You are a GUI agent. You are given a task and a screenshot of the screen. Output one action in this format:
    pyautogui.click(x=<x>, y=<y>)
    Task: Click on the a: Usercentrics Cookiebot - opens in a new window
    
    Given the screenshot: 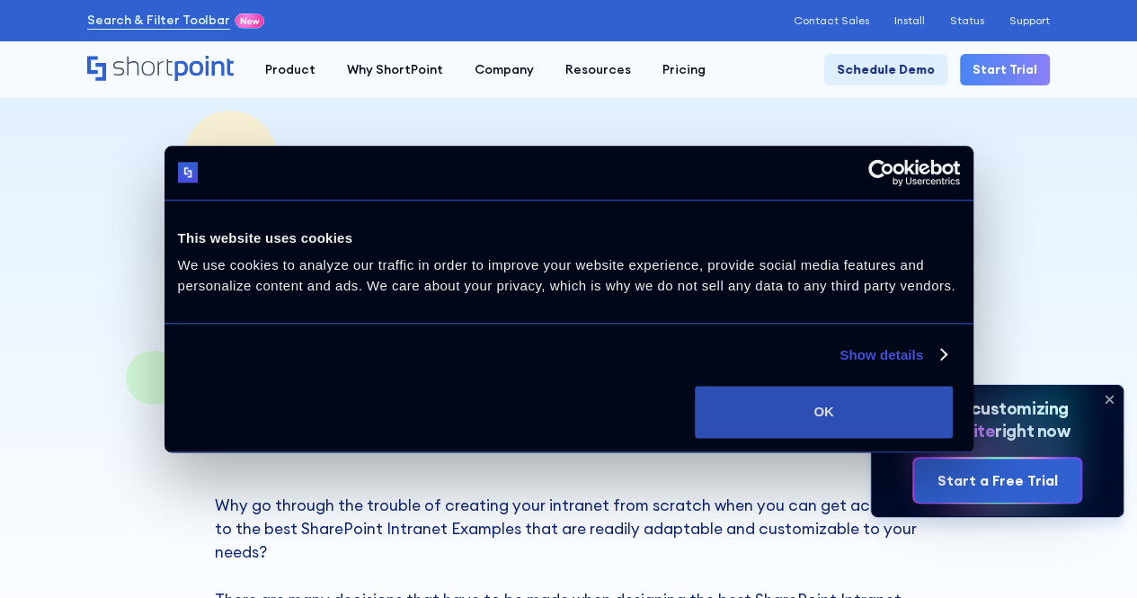 What is the action you would take?
    pyautogui.click(x=881, y=173)
    